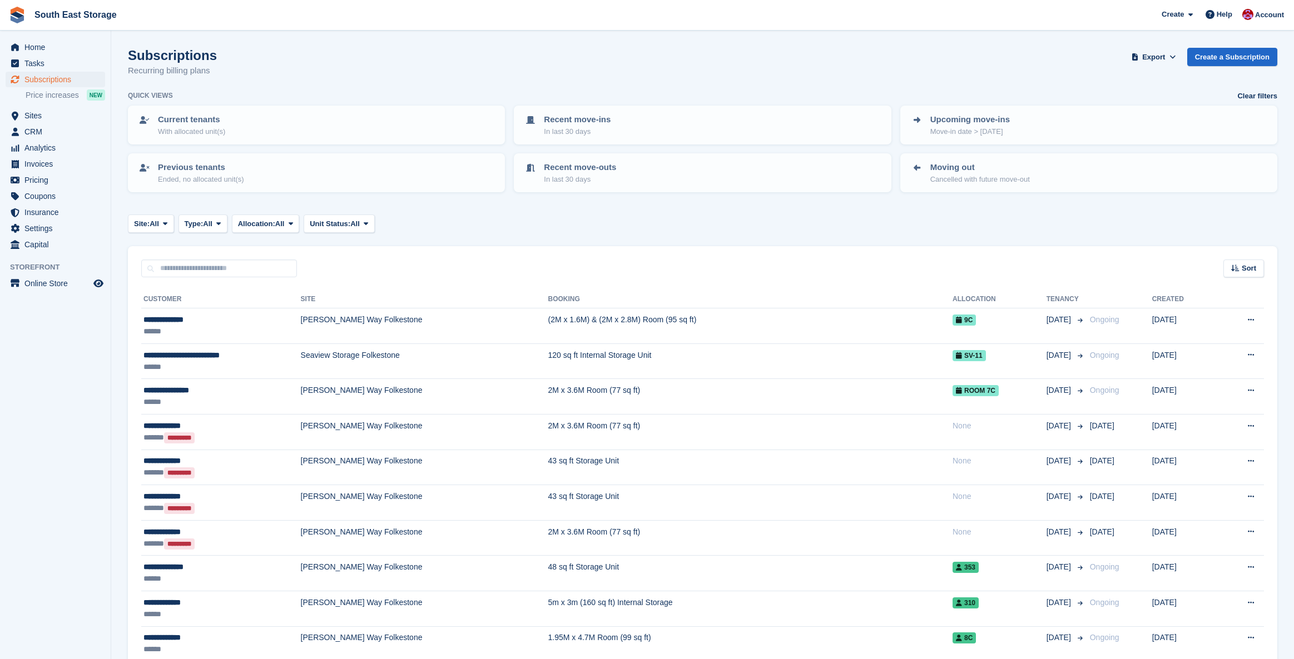 The width and height of the screenshot is (1294, 659). I want to click on span: Allocation:, so click(256, 224).